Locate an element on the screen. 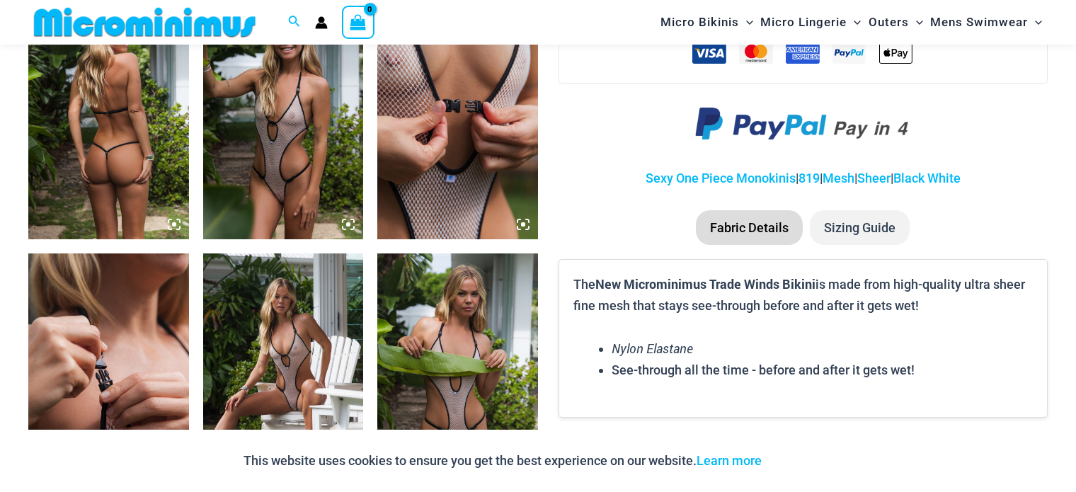  em: Nylon Elastane is located at coordinates (652, 348).